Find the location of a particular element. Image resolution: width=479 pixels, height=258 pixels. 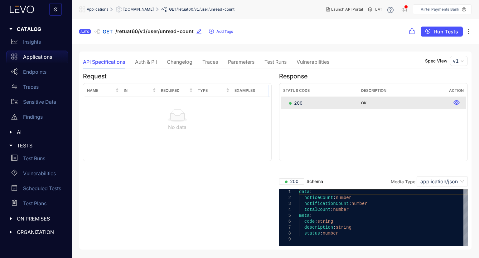

a: Findings is located at coordinates (37, 118).